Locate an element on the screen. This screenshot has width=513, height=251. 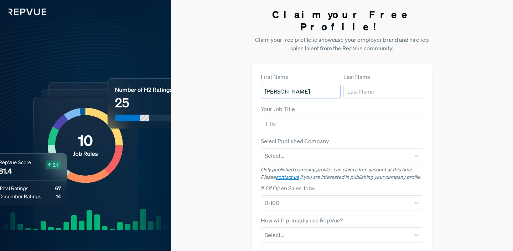
label: Your Job Title is located at coordinates (278, 109).